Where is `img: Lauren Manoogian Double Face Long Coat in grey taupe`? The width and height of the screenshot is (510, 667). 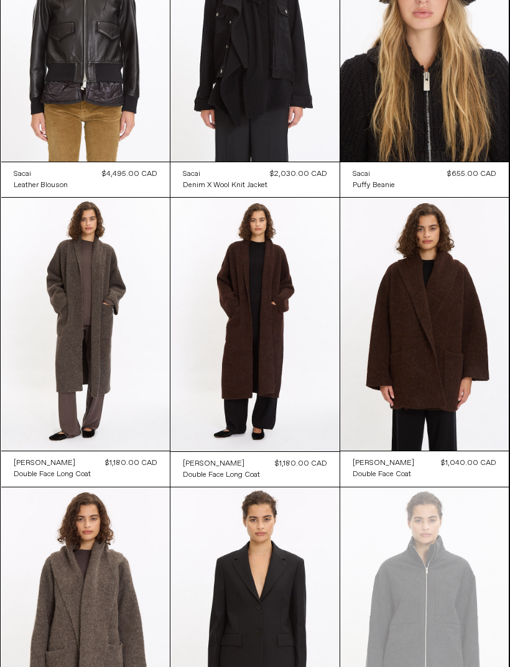
img: Lauren Manoogian Double Face Long Coat in grey taupe is located at coordinates (86, 324).